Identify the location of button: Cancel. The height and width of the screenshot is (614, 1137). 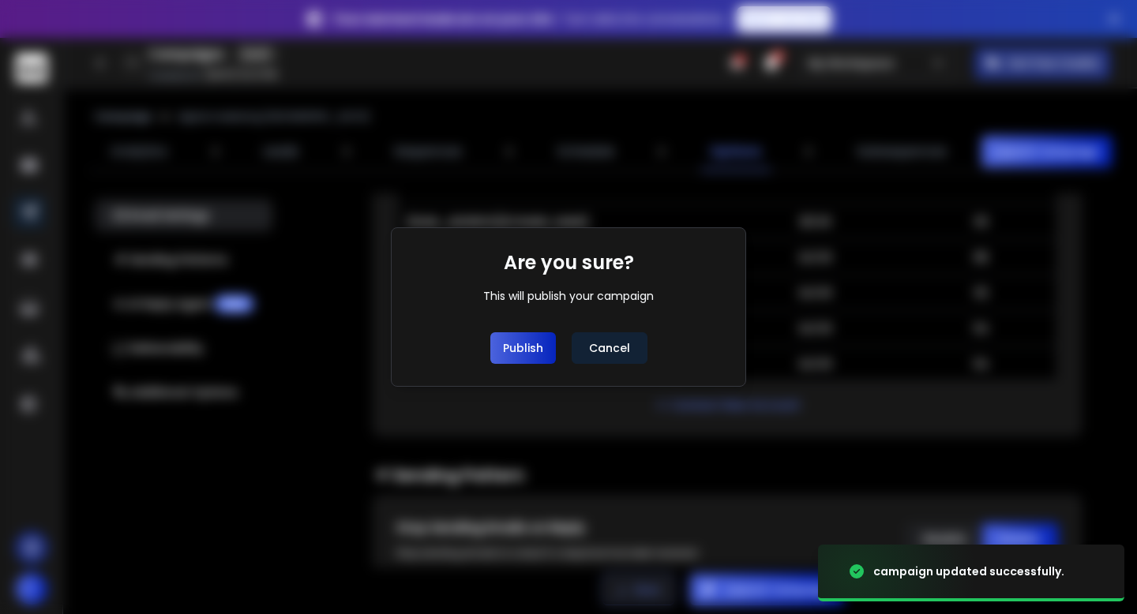
(610, 348).